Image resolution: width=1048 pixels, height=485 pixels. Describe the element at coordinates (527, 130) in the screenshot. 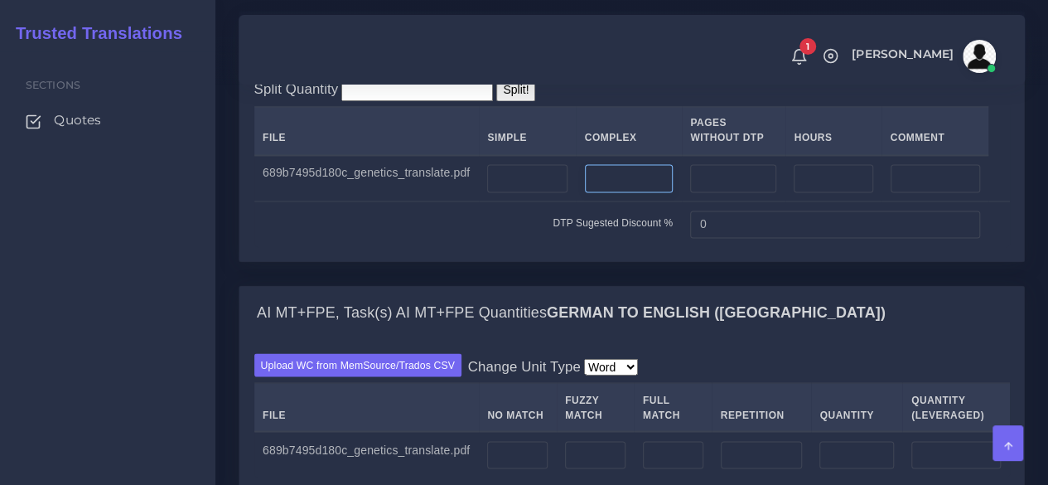

I see `th: Simple` at that location.